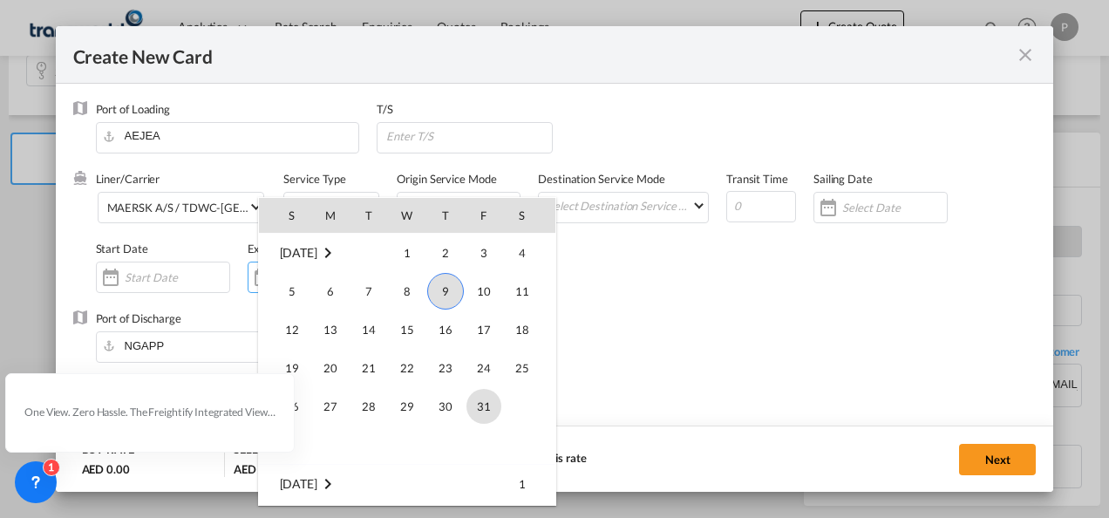  Describe the element at coordinates (445, 368) in the screenshot. I see `span: 23` at that location.